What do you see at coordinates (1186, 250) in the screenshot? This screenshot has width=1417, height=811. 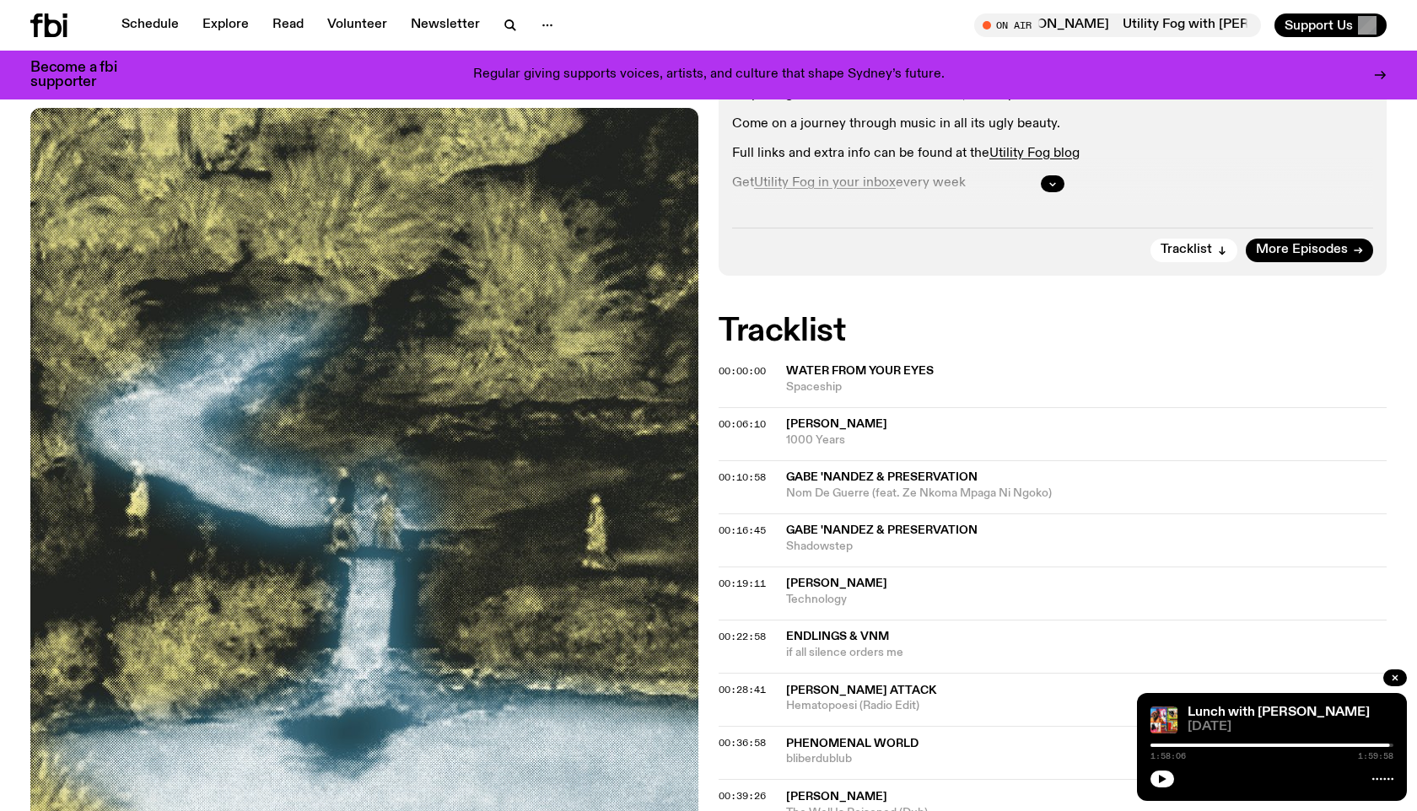 I see `span: Tracklist` at bounding box center [1186, 250].